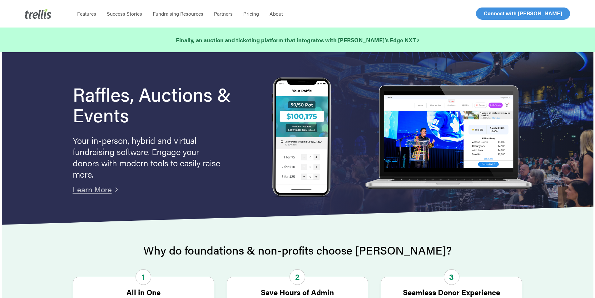 The width and height of the screenshot is (595, 298). What do you see at coordinates (297, 277) in the screenshot?
I see `span: 2` at bounding box center [297, 277].